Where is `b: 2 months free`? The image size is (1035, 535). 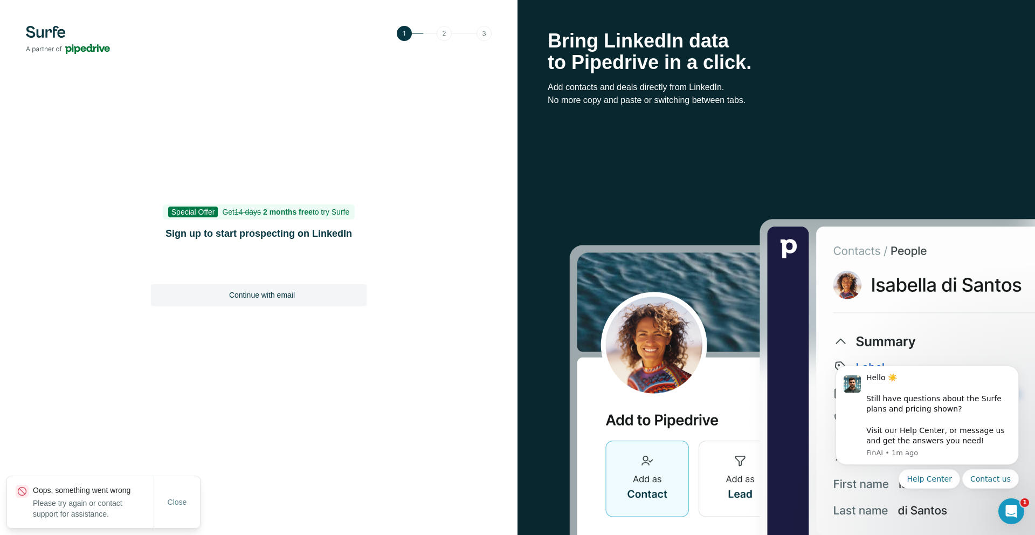
b: 2 months free is located at coordinates (288, 212).